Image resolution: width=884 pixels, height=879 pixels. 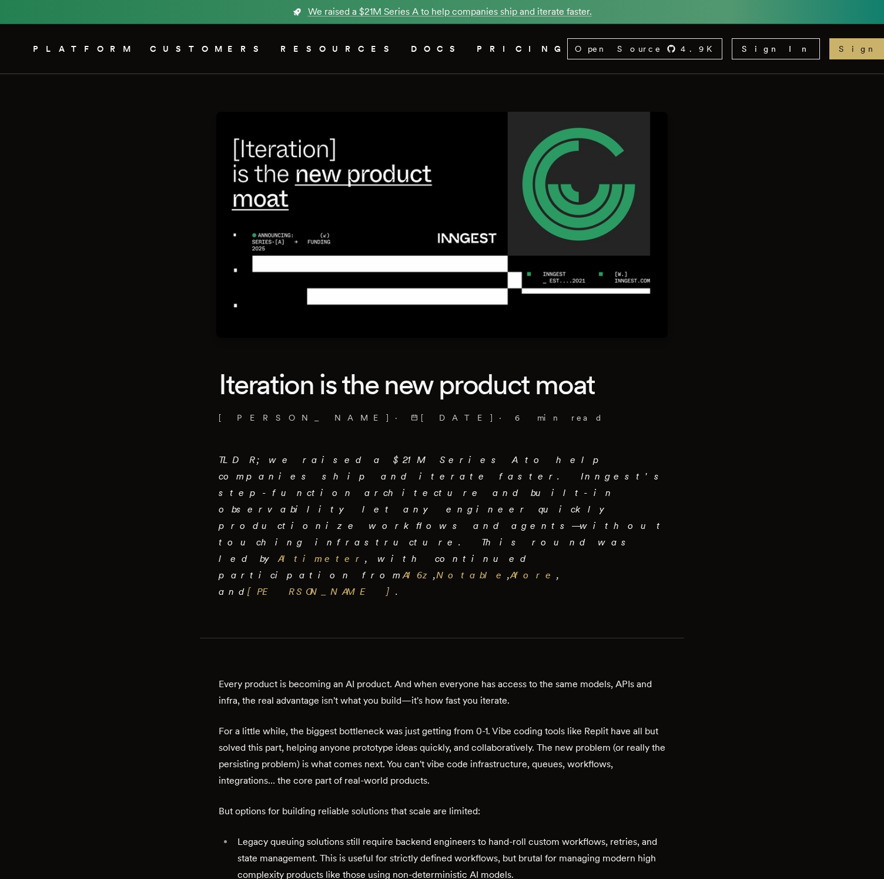 I want to click on span: 4.9 K, so click(x=700, y=49).